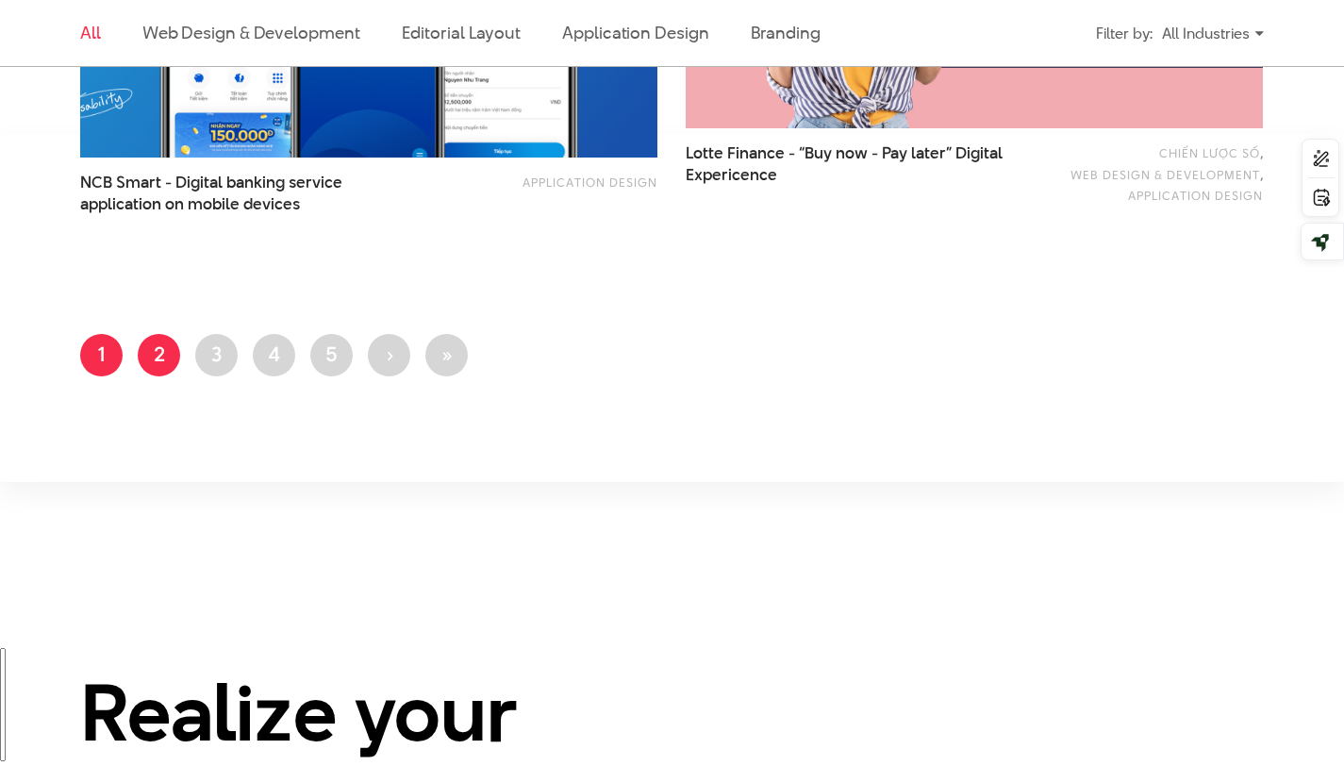 This screenshot has height=766, width=1344. I want to click on a: All, so click(91, 32).